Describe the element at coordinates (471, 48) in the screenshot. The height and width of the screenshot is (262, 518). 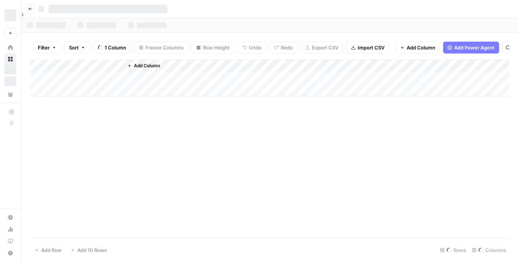
I see `button: Add Power Agent` at that location.